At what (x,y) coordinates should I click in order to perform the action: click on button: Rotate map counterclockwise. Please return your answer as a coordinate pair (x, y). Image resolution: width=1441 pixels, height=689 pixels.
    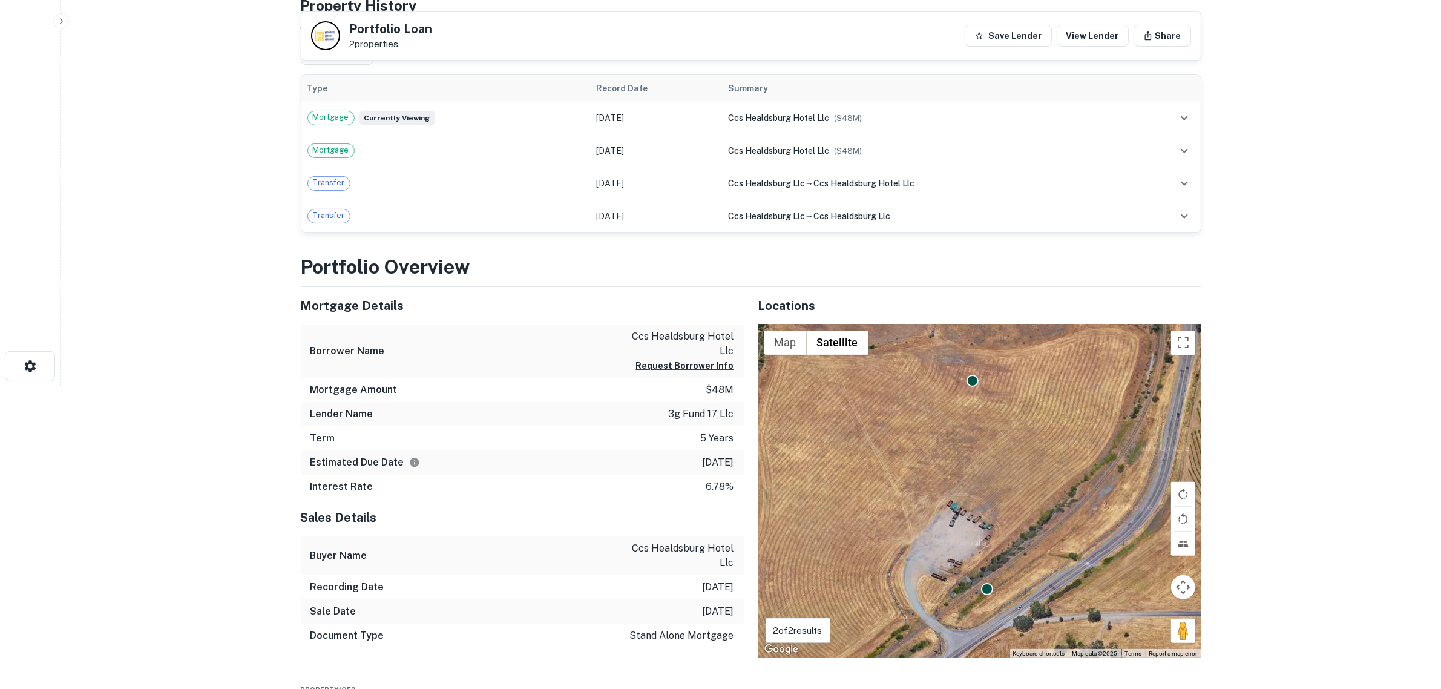
    Looking at the image, I should click on (1183, 519).